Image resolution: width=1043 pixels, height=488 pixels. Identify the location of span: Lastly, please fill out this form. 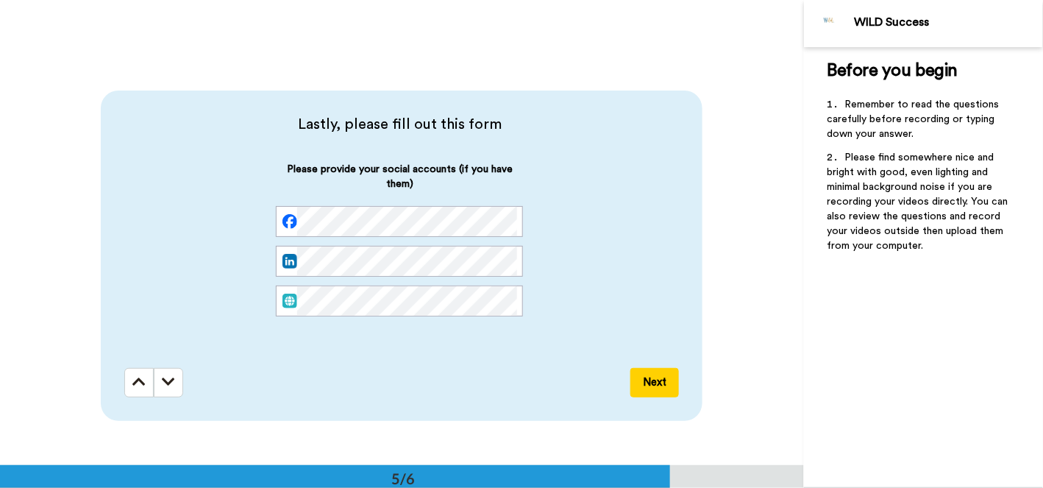
(399, 124).